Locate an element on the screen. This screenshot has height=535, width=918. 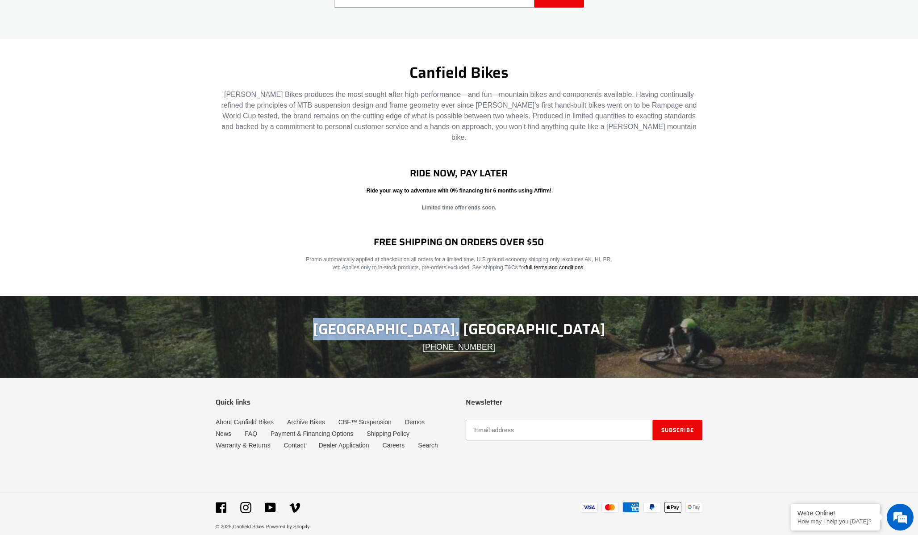
a: full terms and conditions is located at coordinates (554, 267).